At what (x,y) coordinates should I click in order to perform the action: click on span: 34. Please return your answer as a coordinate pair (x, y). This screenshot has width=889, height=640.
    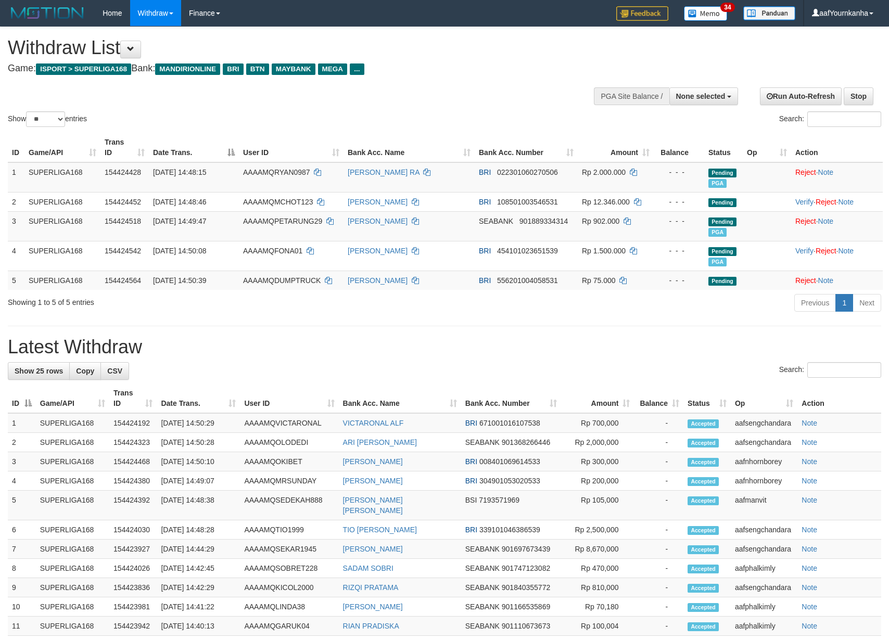
    Looking at the image, I should click on (727, 7).